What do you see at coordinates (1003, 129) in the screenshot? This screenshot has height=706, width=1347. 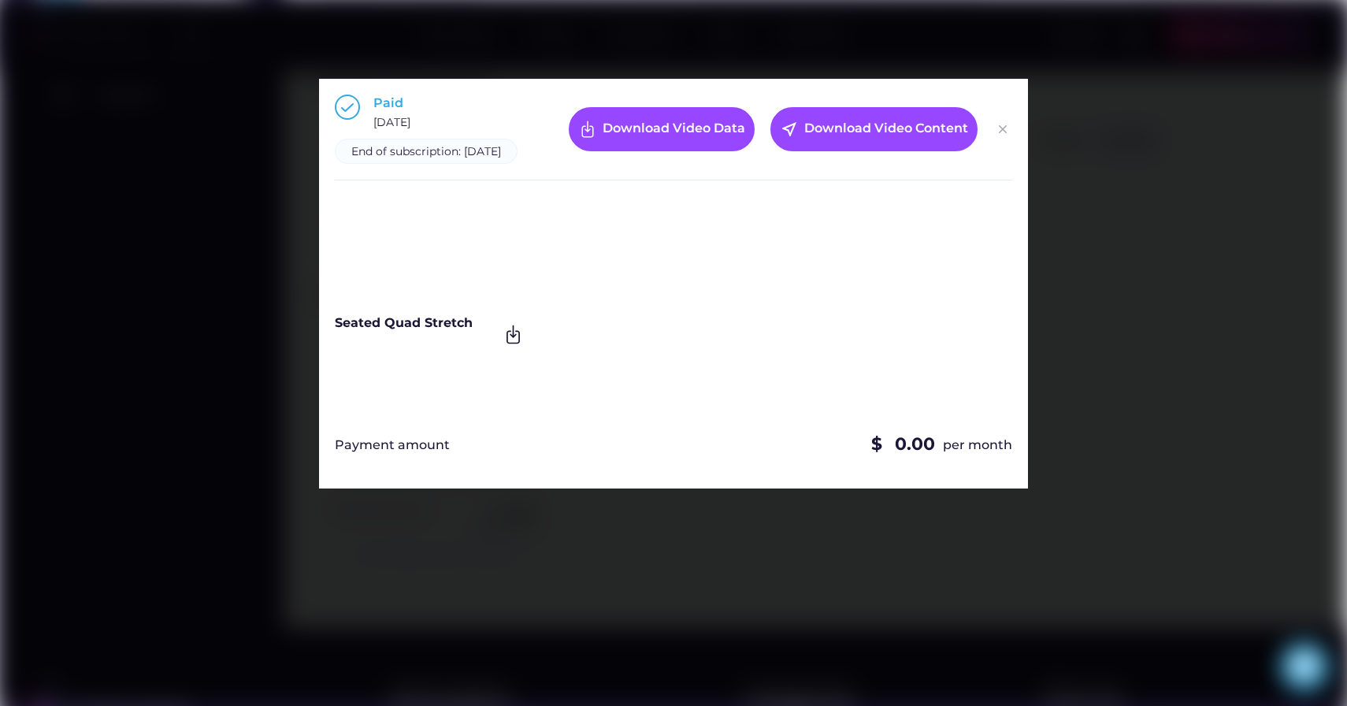 I see `img: Group%201000002326%20%281%29.svg` at bounding box center [1003, 129].